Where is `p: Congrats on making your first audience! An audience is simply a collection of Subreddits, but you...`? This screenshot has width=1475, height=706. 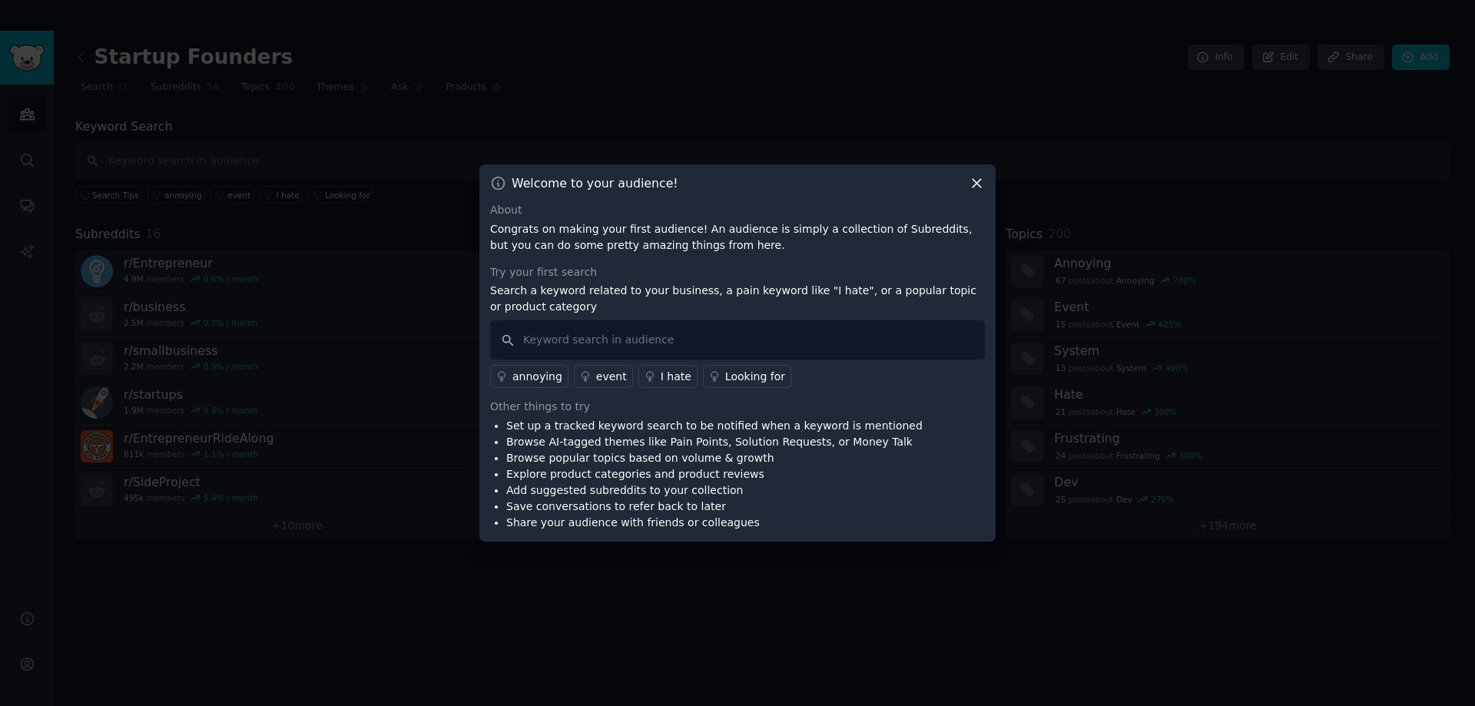
p: Congrats on making your first audience! An audience is simply a collection of Subreddits, but you... is located at coordinates (737, 237).